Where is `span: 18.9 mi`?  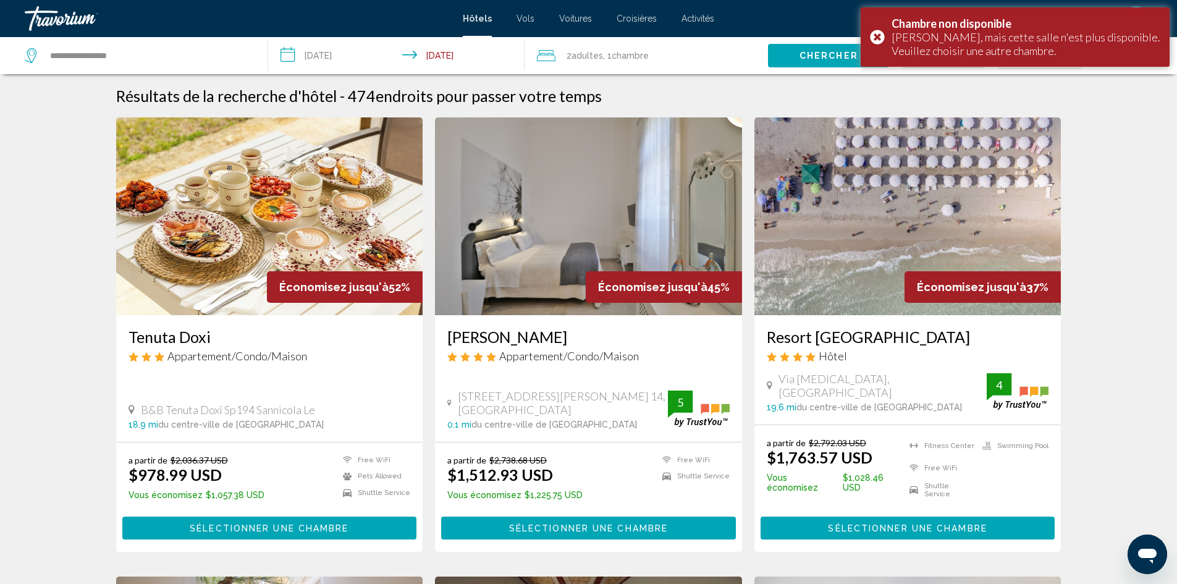 span: 18.9 mi is located at coordinates (143, 424).